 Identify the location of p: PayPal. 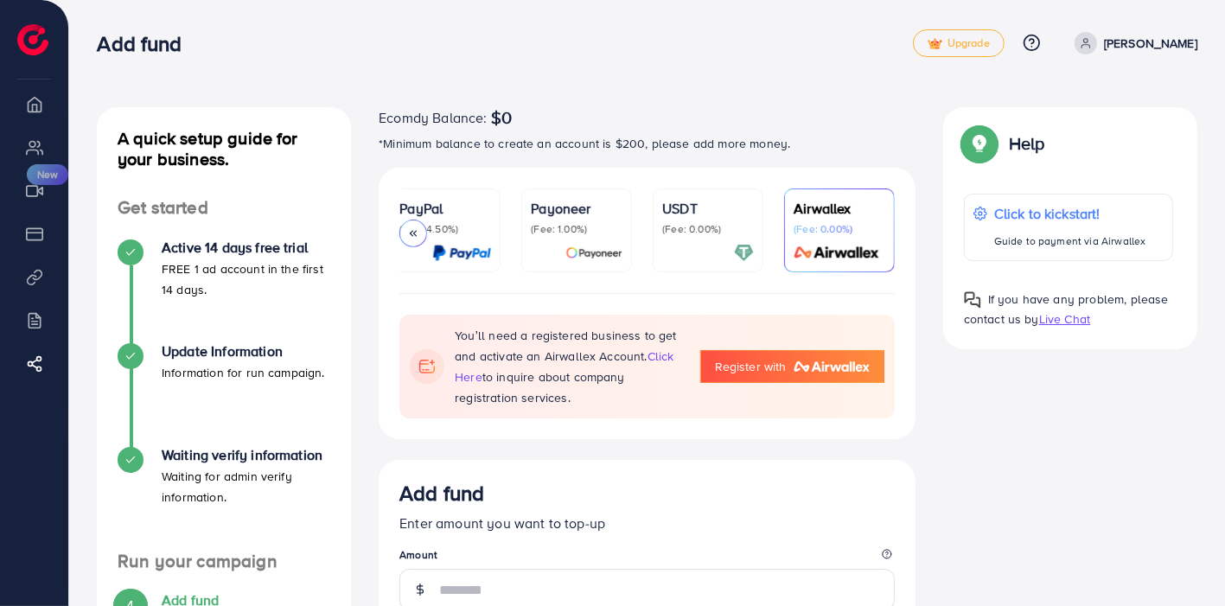
(445, 208).